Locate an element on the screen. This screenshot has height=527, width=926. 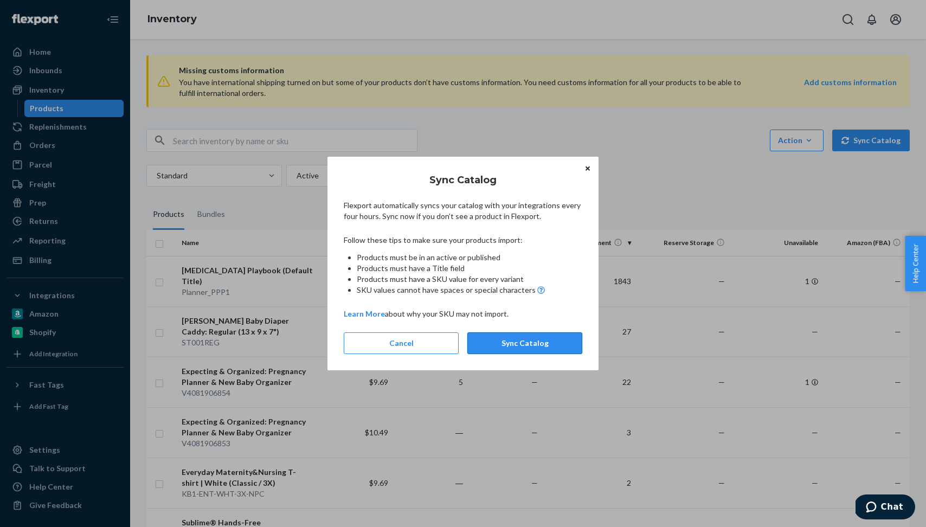
a: Learn More is located at coordinates (364, 313).